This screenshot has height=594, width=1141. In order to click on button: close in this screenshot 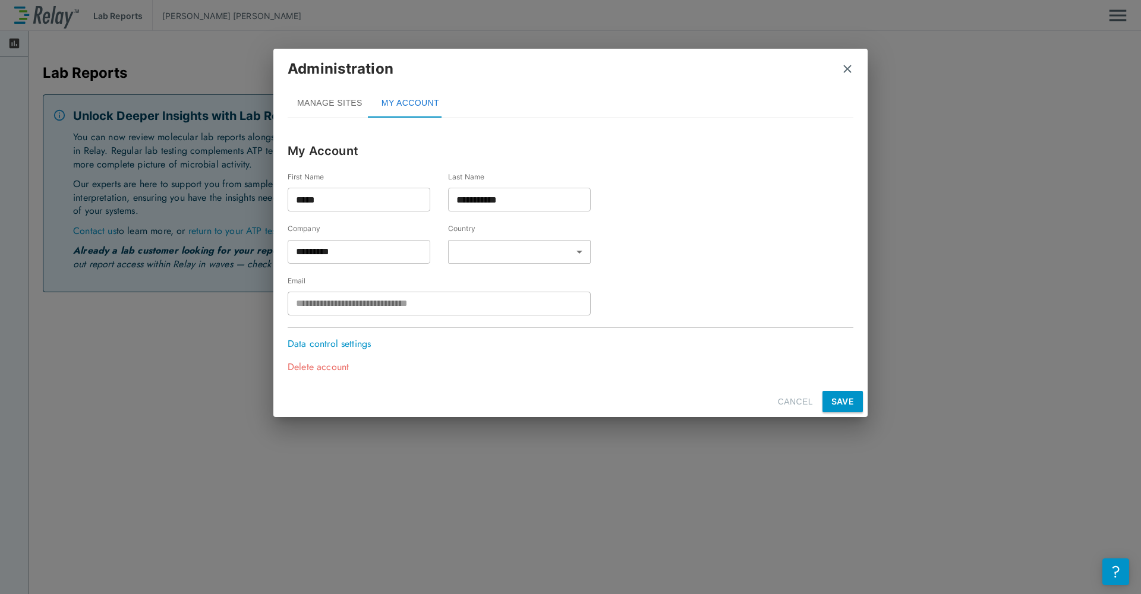, I will do `click(847, 69)`.